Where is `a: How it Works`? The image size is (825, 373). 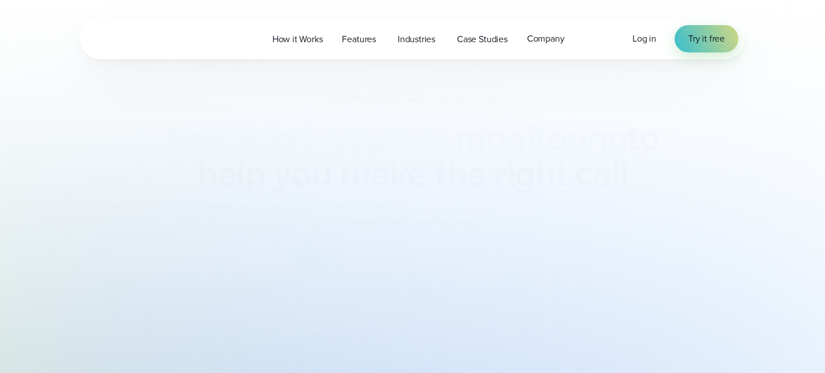
a: How it Works is located at coordinates (297, 39).